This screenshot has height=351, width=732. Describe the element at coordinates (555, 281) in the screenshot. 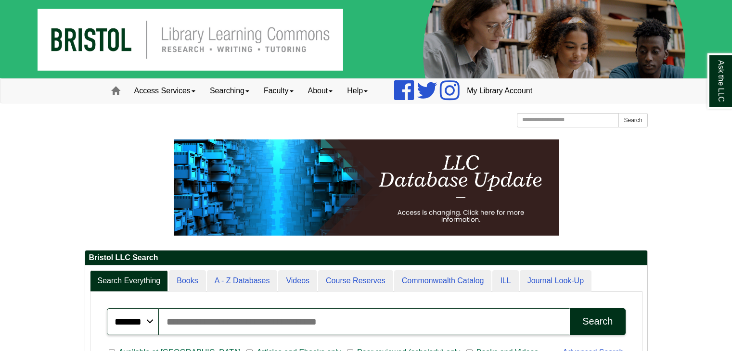

I see `a: Journal Look-Up` at that location.